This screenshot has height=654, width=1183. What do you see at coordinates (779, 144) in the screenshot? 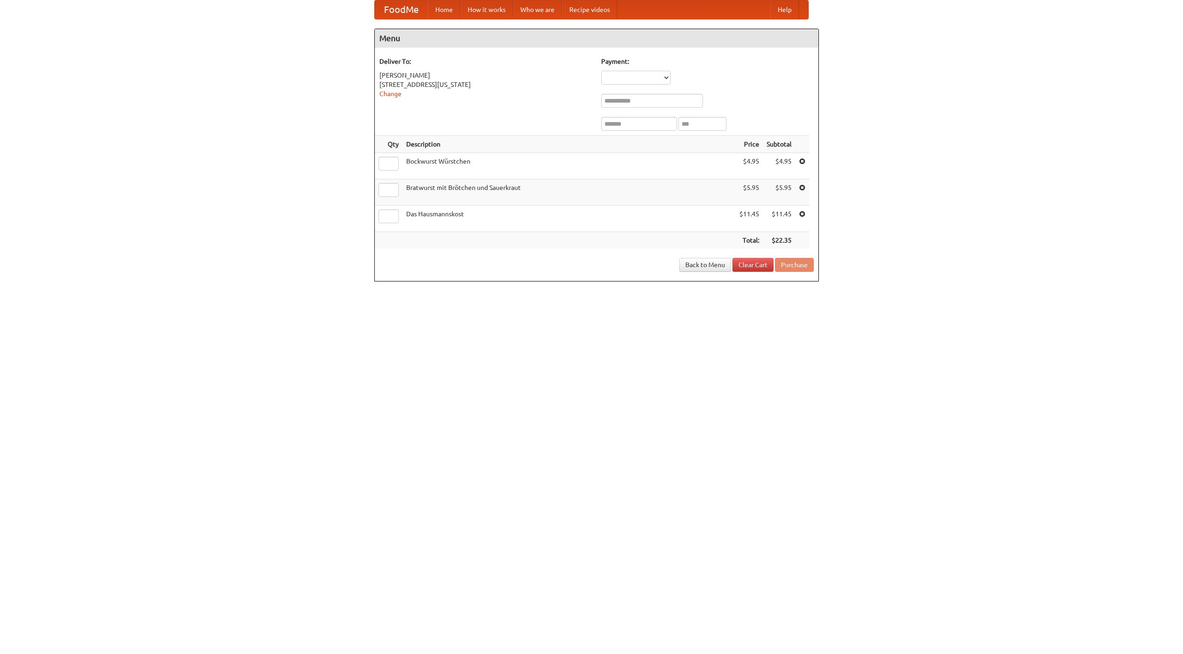
I see `th: Subtotal` at bounding box center [779, 144].